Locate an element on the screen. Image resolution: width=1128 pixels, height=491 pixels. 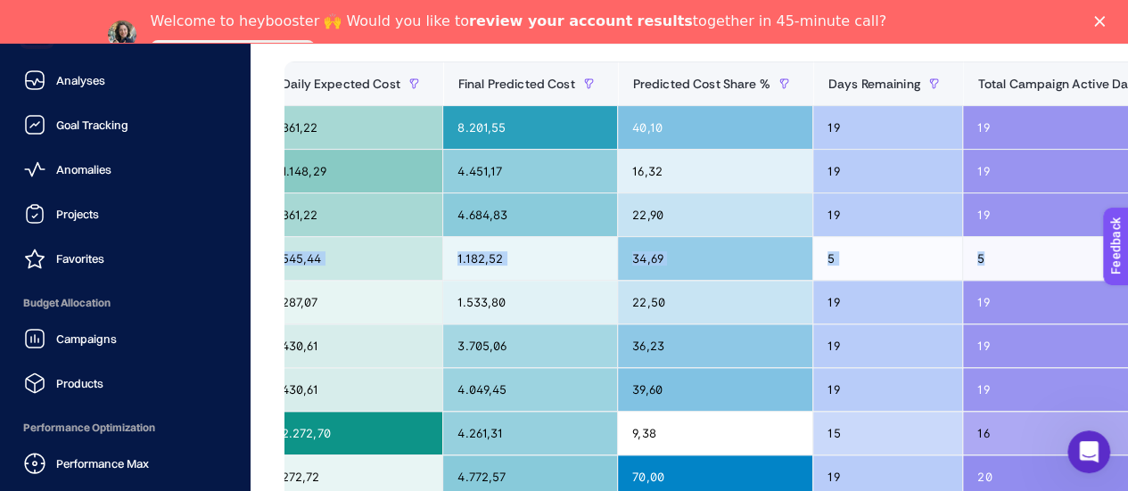
div: 2.272,70 is located at coordinates (355, 433).